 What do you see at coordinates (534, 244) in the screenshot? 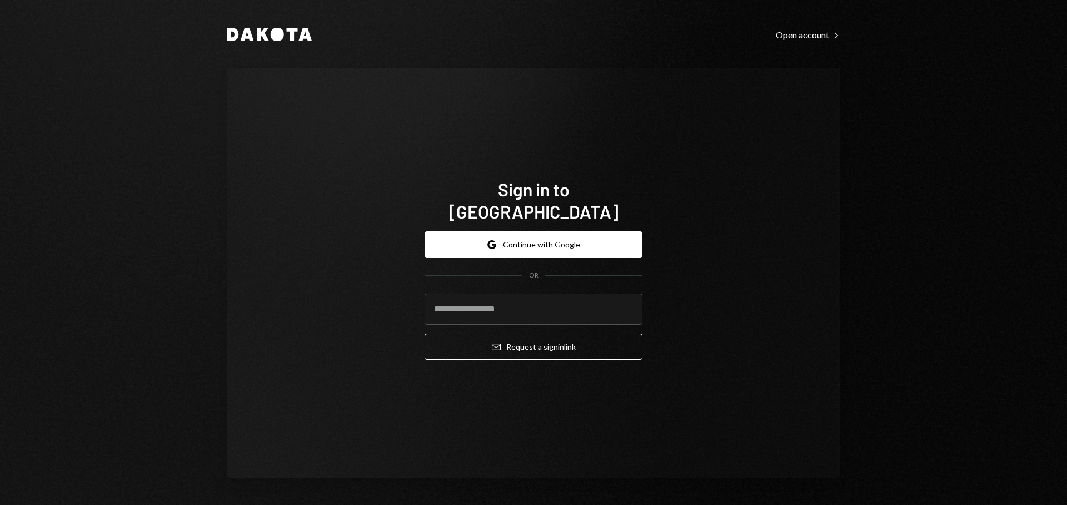
I see `button: Continue with Google` at bounding box center [534, 244].